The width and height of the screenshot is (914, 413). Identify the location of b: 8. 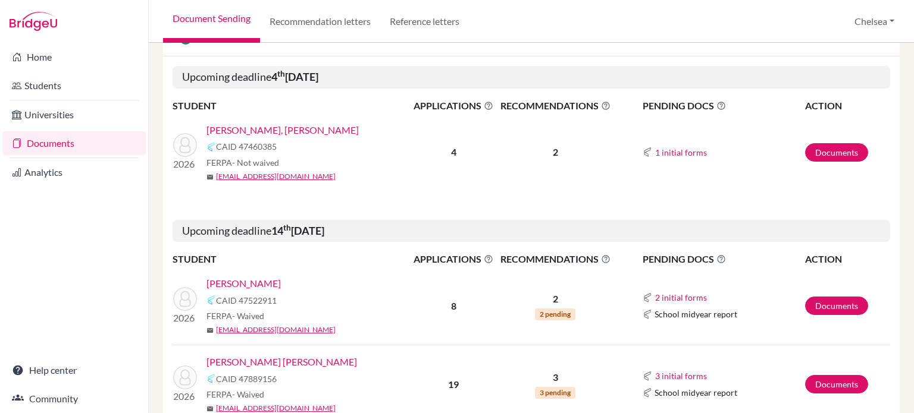
(453, 306).